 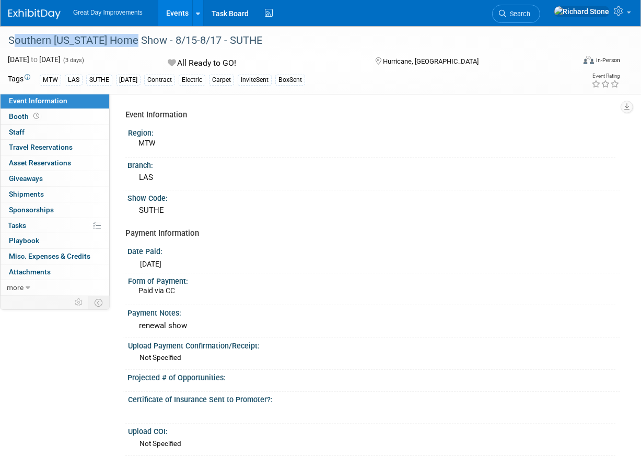 I want to click on div: All Ready to GO!, so click(x=262, y=63).